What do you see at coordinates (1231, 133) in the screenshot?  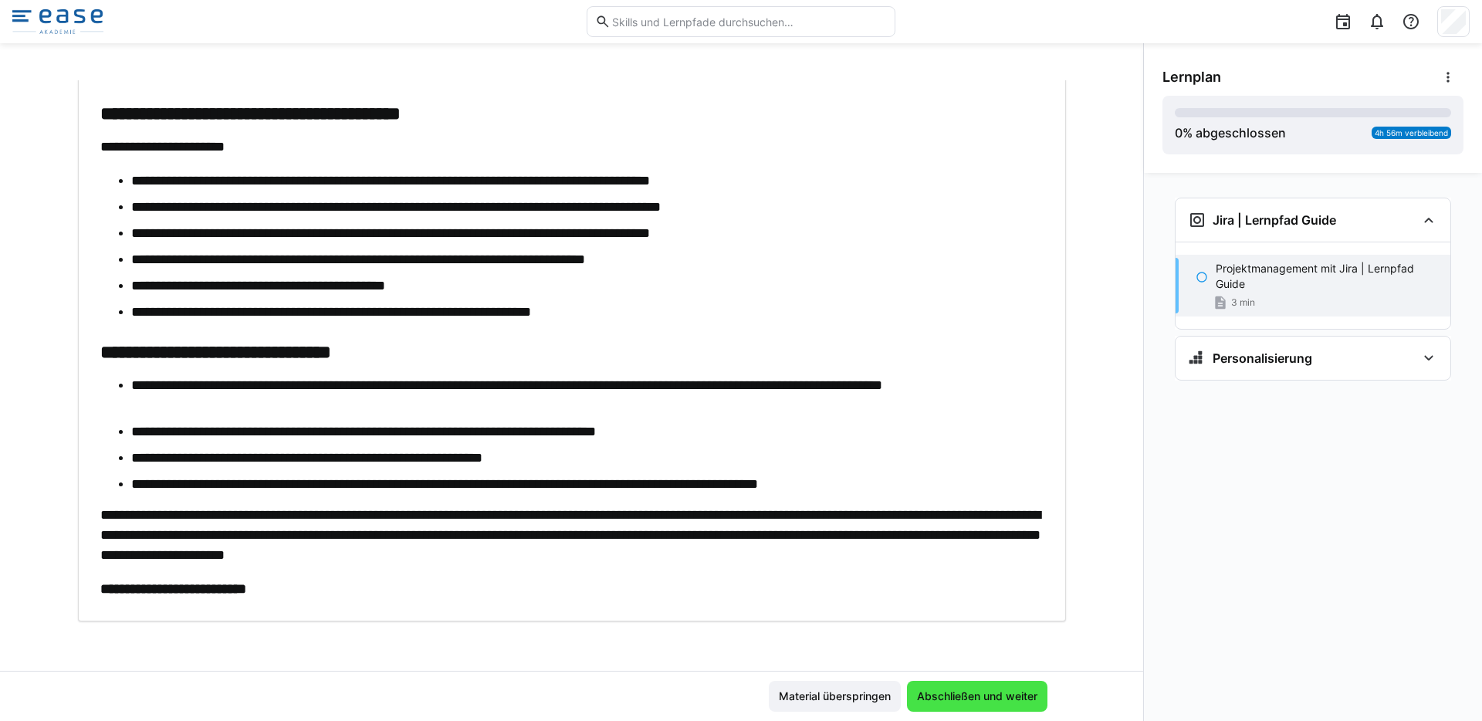 I see `div: % abgeschlossen` at bounding box center [1231, 133].